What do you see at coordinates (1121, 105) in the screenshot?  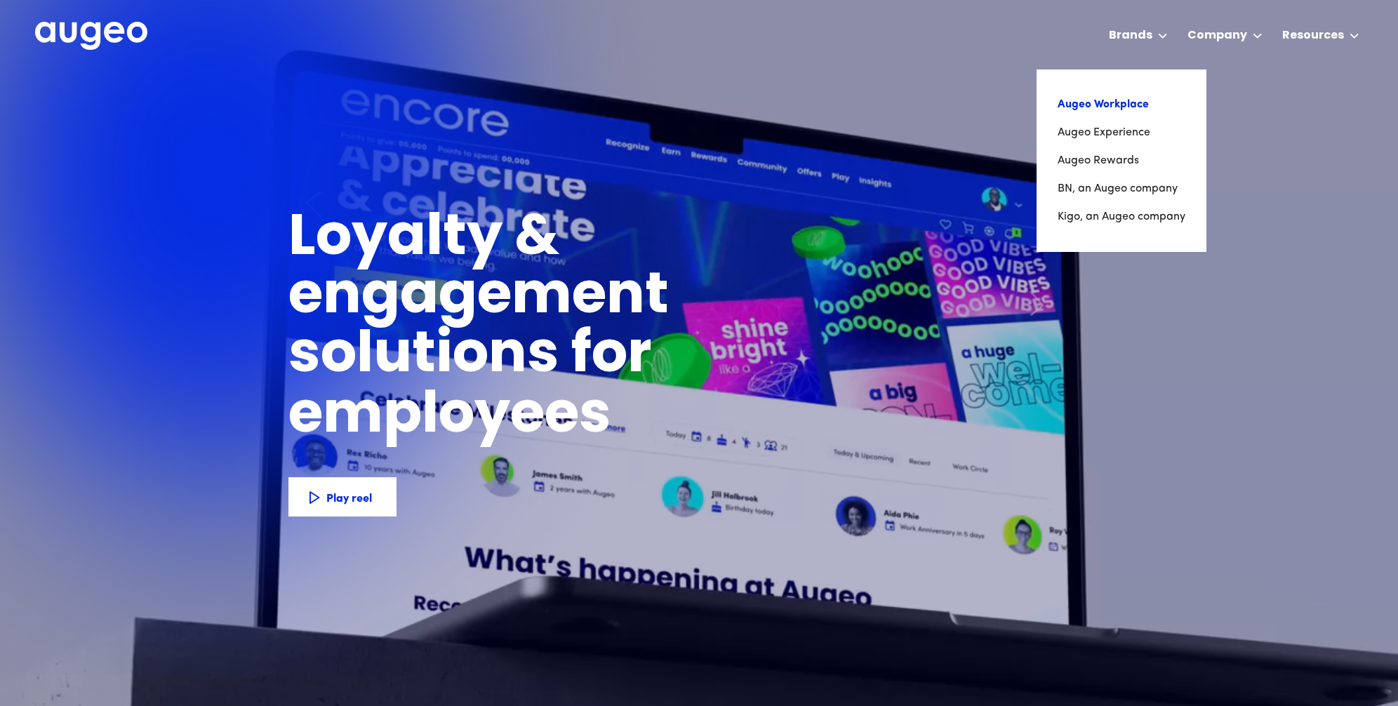 I see `a: Augeo Workplace` at bounding box center [1121, 105].